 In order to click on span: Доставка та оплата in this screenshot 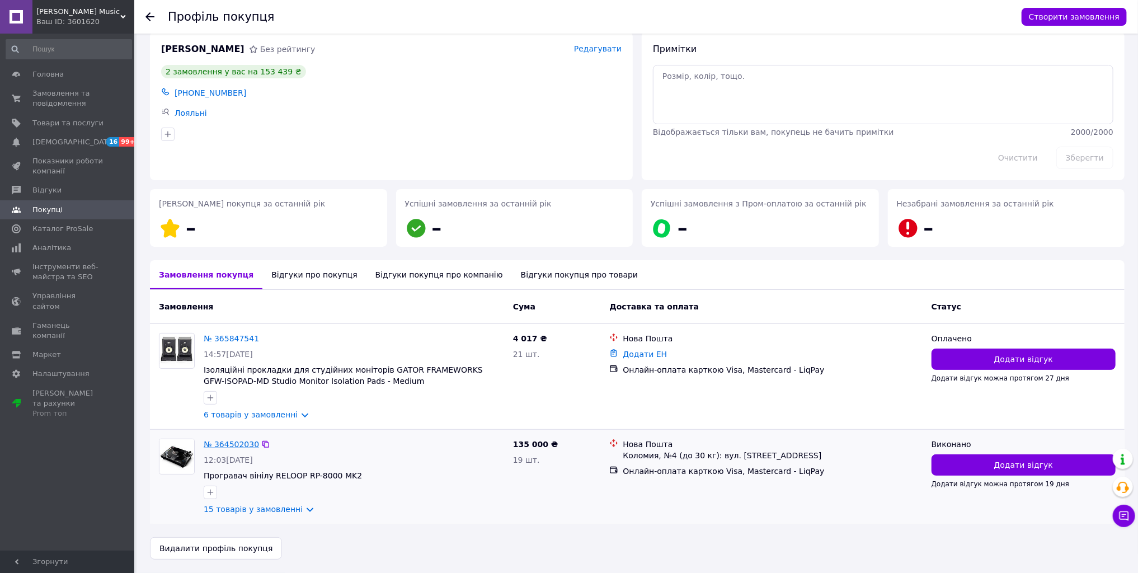, I will do `click(654, 307)`.